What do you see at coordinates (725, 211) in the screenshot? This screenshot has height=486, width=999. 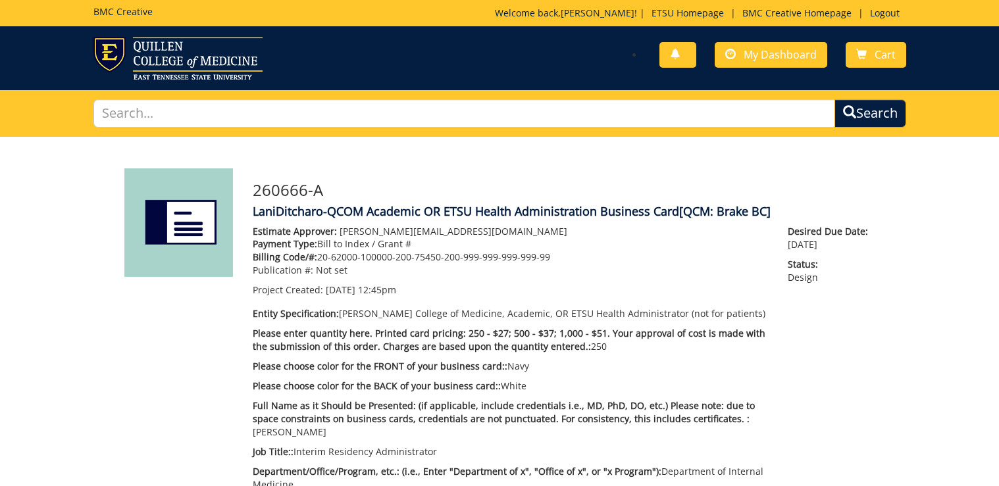 I see `span: [QCM: Brake BC]` at bounding box center [725, 211].